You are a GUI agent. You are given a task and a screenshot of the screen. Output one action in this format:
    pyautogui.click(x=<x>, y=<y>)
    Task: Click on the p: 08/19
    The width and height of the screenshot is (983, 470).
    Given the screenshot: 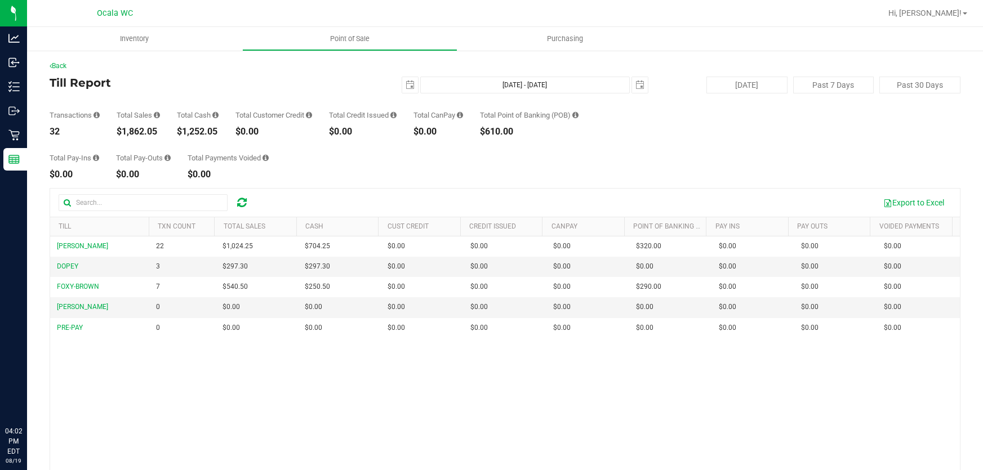 What is the action you would take?
    pyautogui.click(x=14, y=461)
    